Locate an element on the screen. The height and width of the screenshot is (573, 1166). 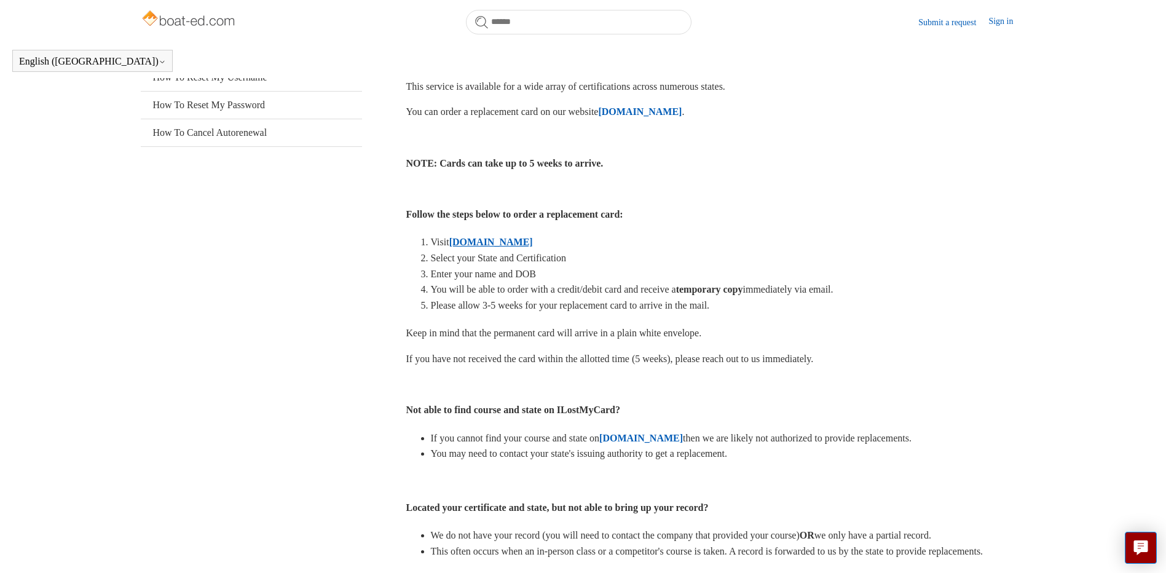
button: Live chat is located at coordinates (1141, 548).